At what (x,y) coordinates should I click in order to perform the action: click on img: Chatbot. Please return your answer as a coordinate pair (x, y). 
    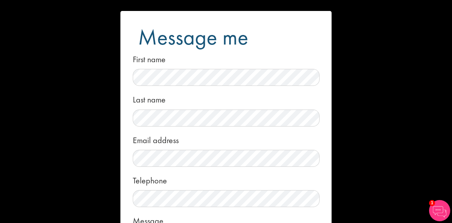
    Looking at the image, I should click on (439, 210).